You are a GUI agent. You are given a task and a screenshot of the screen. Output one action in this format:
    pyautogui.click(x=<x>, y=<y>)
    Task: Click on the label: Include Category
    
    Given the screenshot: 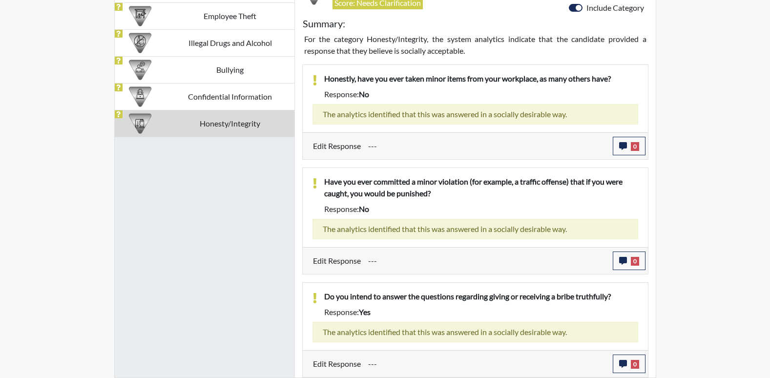 What is the action you would take?
    pyautogui.click(x=616, y=8)
    